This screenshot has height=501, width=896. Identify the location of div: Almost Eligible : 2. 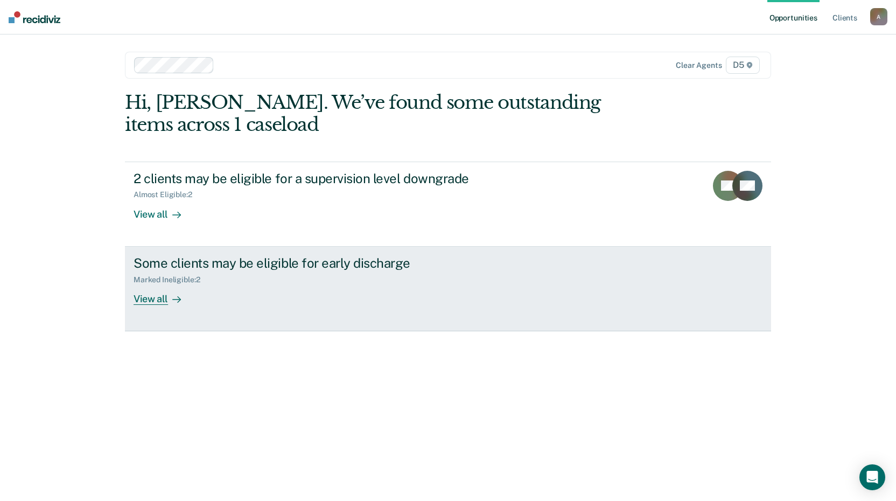
(167, 194).